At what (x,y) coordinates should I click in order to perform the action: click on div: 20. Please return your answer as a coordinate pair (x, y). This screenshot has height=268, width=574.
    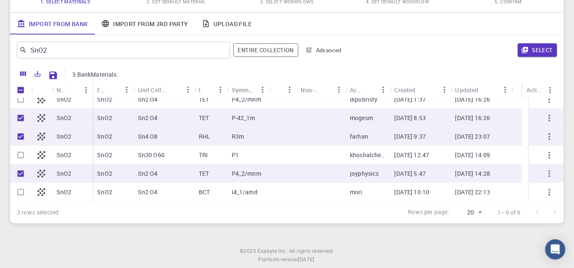
    Looking at the image, I should click on (468, 213).